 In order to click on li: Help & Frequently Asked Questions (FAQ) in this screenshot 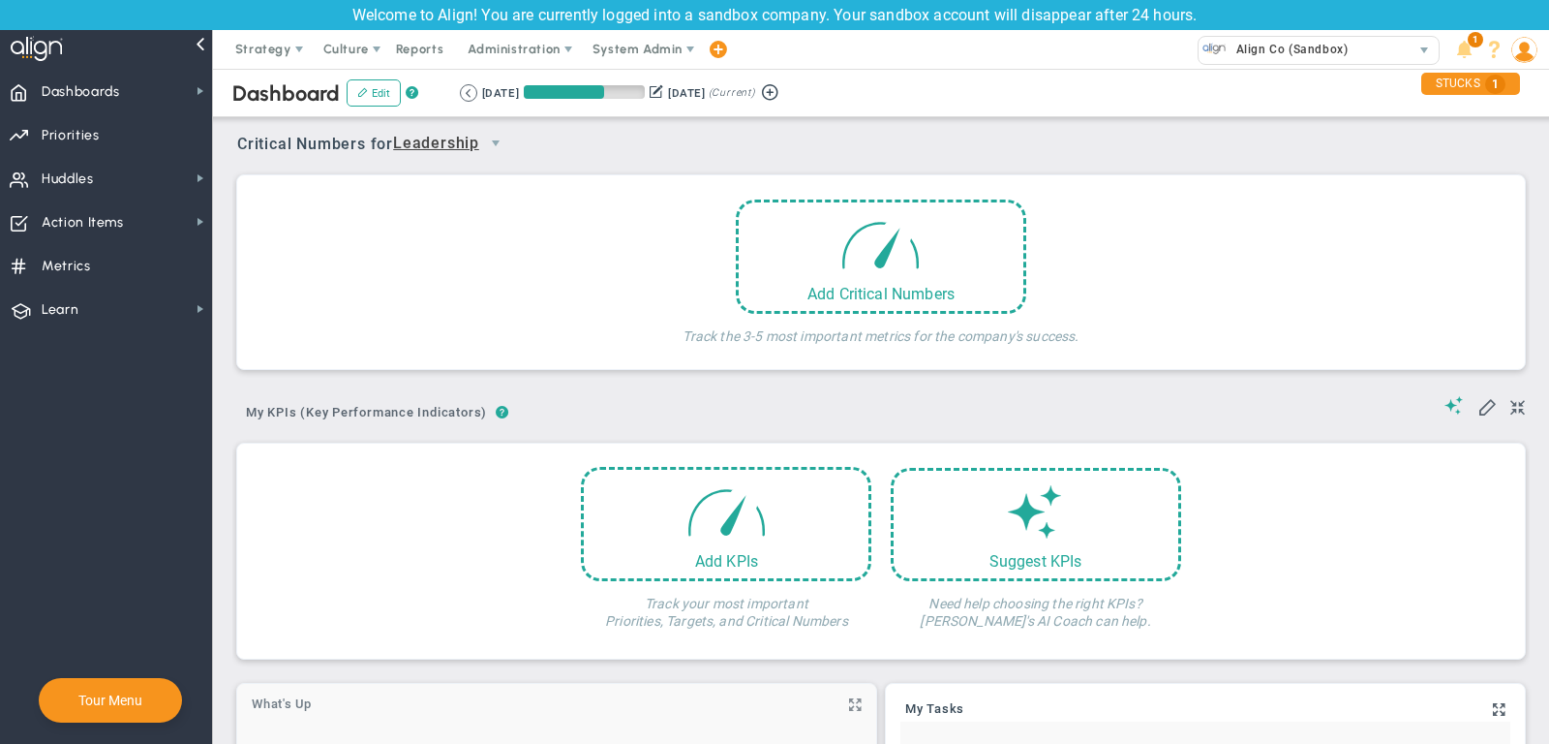, I will do `click(1494, 49)`.